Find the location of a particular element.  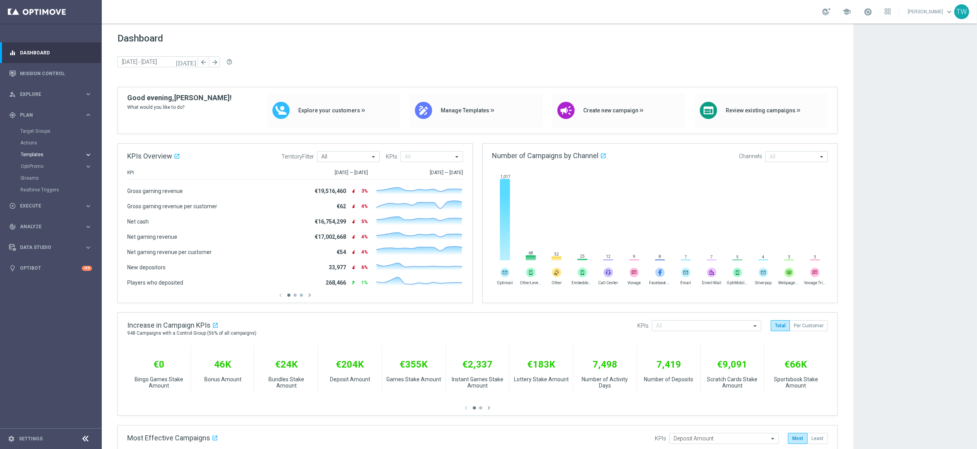

span: Explore is located at coordinates (52, 94).